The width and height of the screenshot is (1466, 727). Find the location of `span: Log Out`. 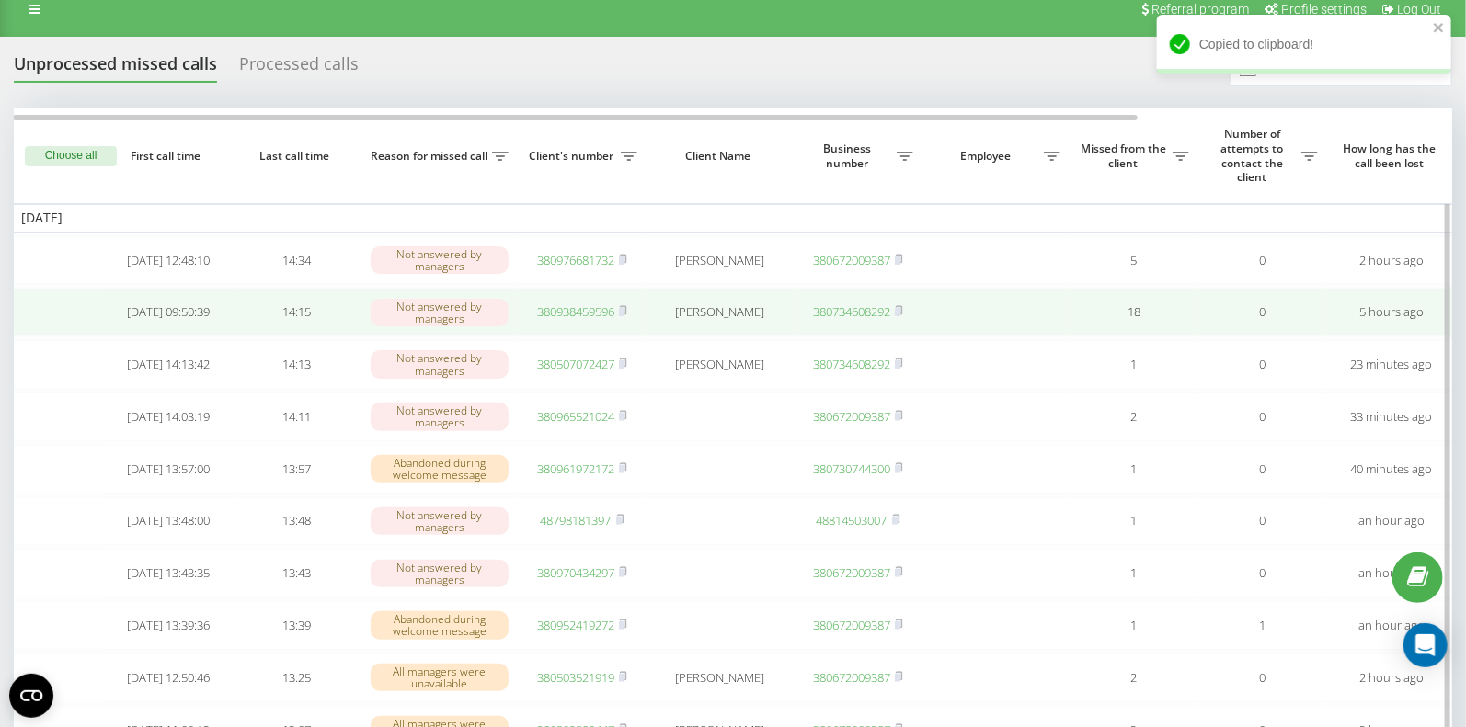

span: Log Out is located at coordinates (1419, 9).